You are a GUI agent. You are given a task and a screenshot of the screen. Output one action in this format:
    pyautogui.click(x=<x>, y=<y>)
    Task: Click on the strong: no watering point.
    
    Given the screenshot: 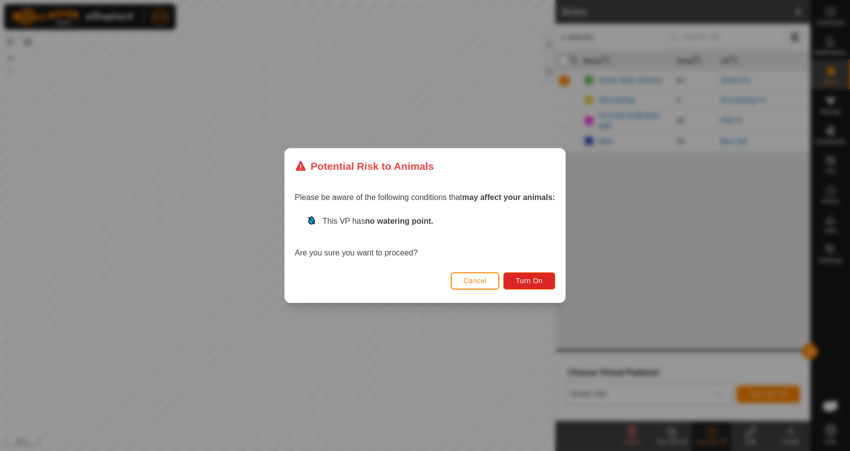 What is the action you would take?
    pyautogui.click(x=399, y=221)
    